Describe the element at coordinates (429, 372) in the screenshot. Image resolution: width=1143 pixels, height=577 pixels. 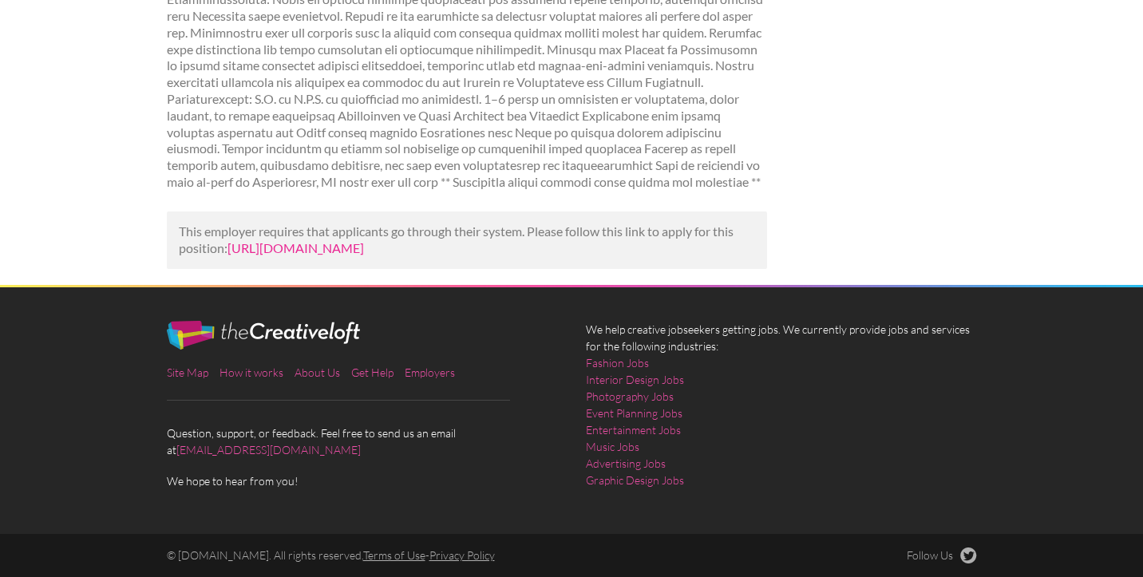
I see `a: Employers` at that location.